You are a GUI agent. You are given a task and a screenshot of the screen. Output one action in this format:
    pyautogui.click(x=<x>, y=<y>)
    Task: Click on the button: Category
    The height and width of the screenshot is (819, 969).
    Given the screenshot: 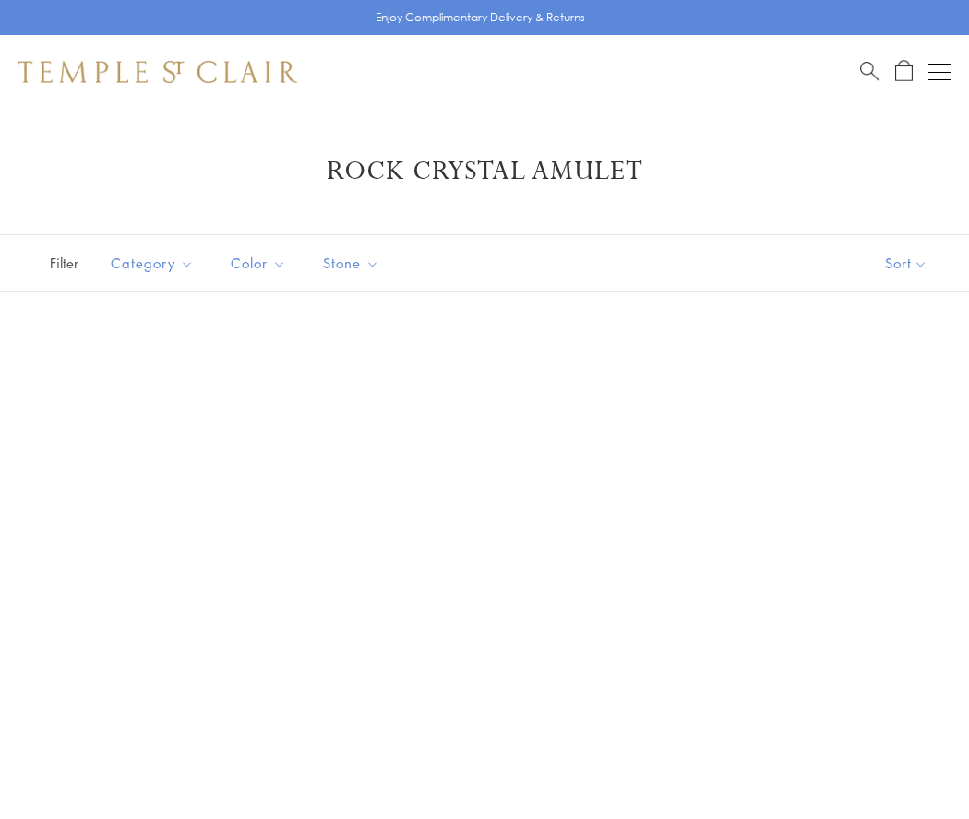 What is the action you would take?
    pyautogui.click(x=152, y=263)
    